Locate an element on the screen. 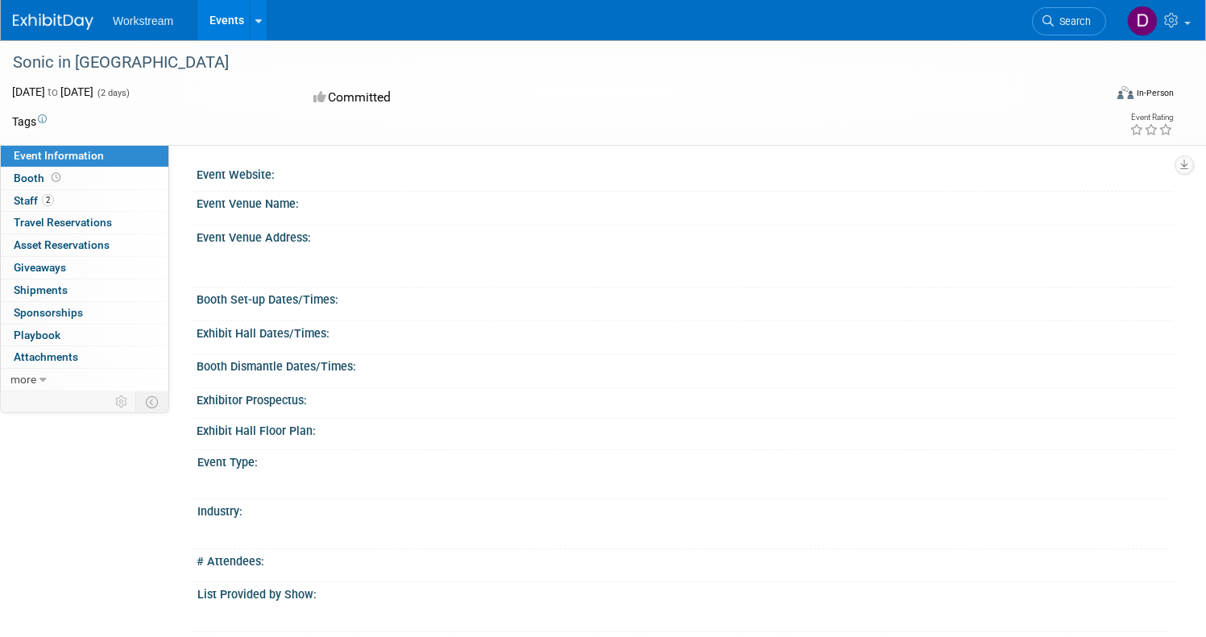 This screenshot has width=1206, height=637. div: Event Website: is located at coordinates (685, 172).